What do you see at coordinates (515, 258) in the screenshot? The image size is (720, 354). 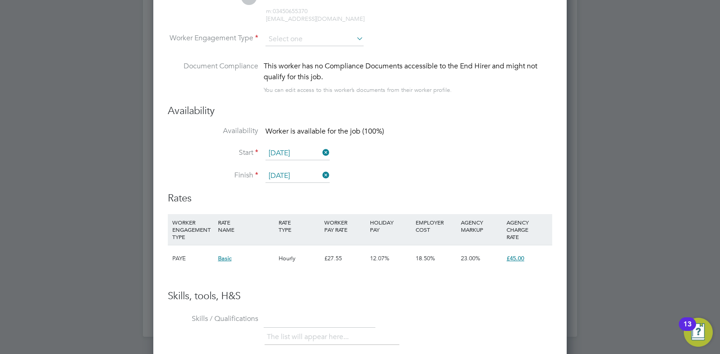 I see `span: £45.00` at bounding box center [515, 258].